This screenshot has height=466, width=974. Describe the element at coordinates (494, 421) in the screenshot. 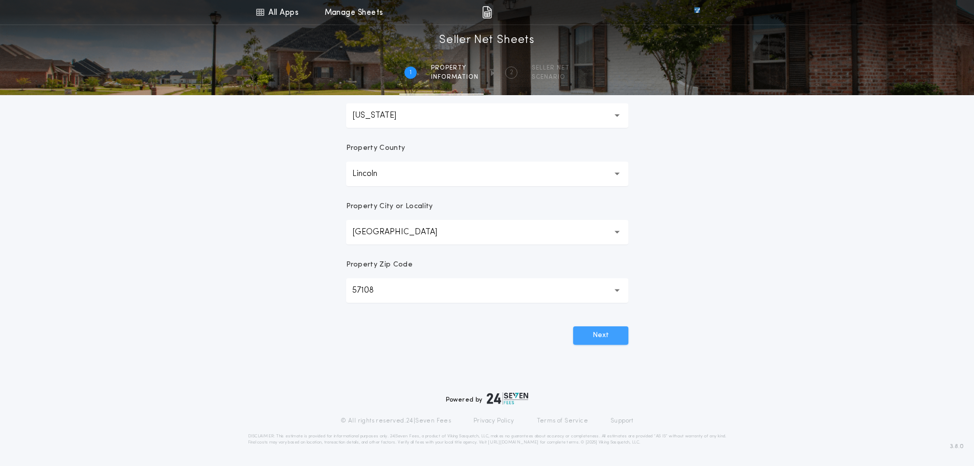

I see `a: Privacy Policy` at that location.